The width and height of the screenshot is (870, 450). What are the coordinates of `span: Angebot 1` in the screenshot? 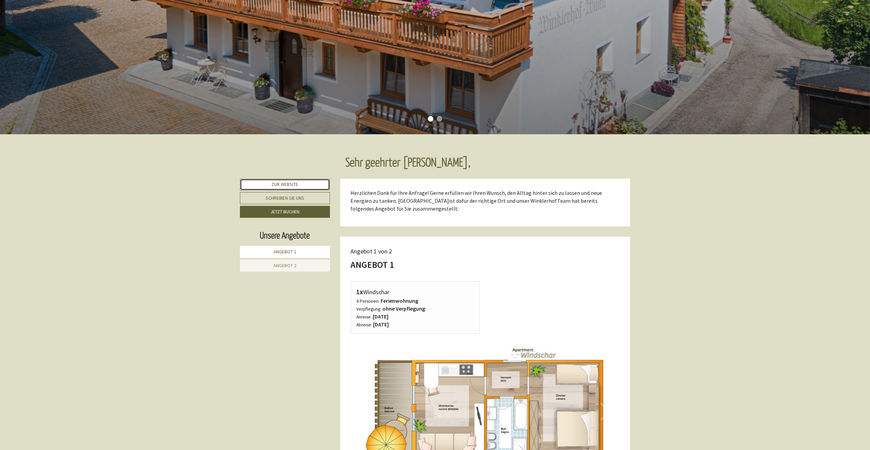 It's located at (285, 252).